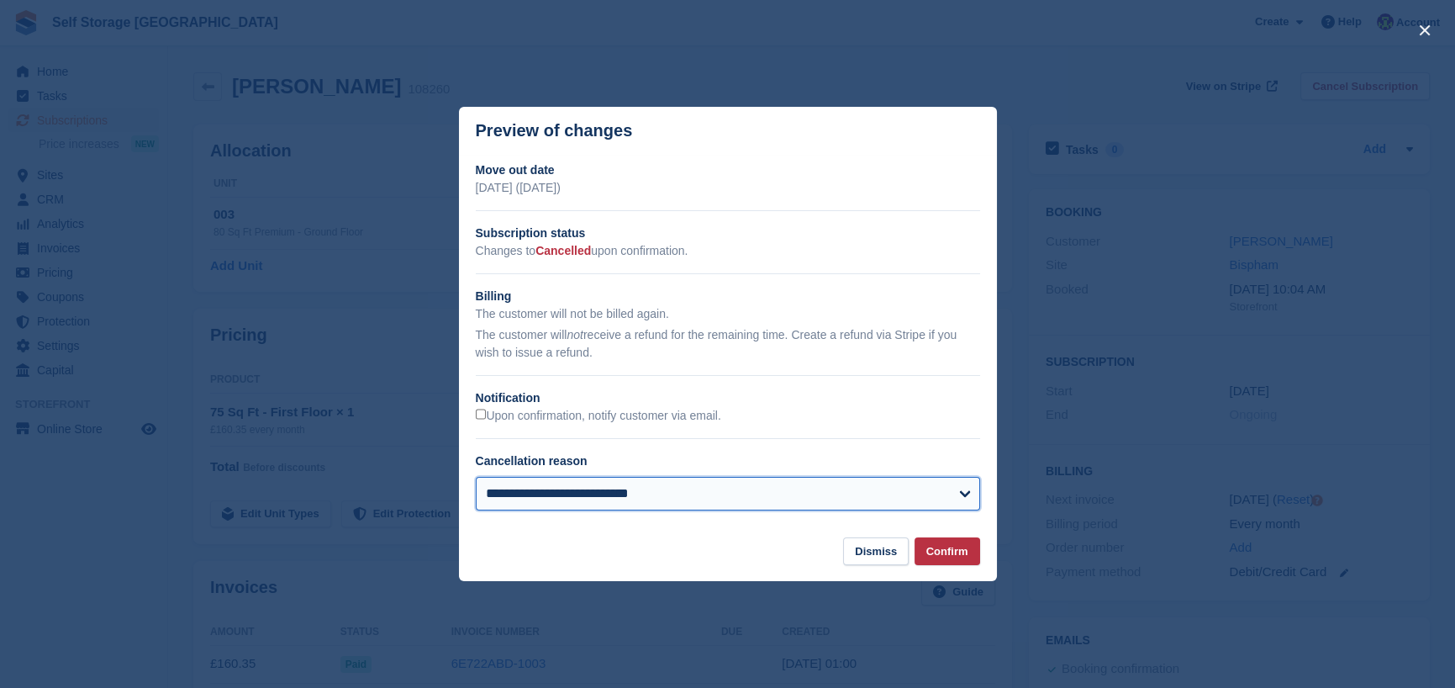 This screenshot has height=688, width=1455. What do you see at coordinates (481, 414) in the screenshot?
I see `input: Upon confirmation, notify customer via email.` at bounding box center [481, 414].